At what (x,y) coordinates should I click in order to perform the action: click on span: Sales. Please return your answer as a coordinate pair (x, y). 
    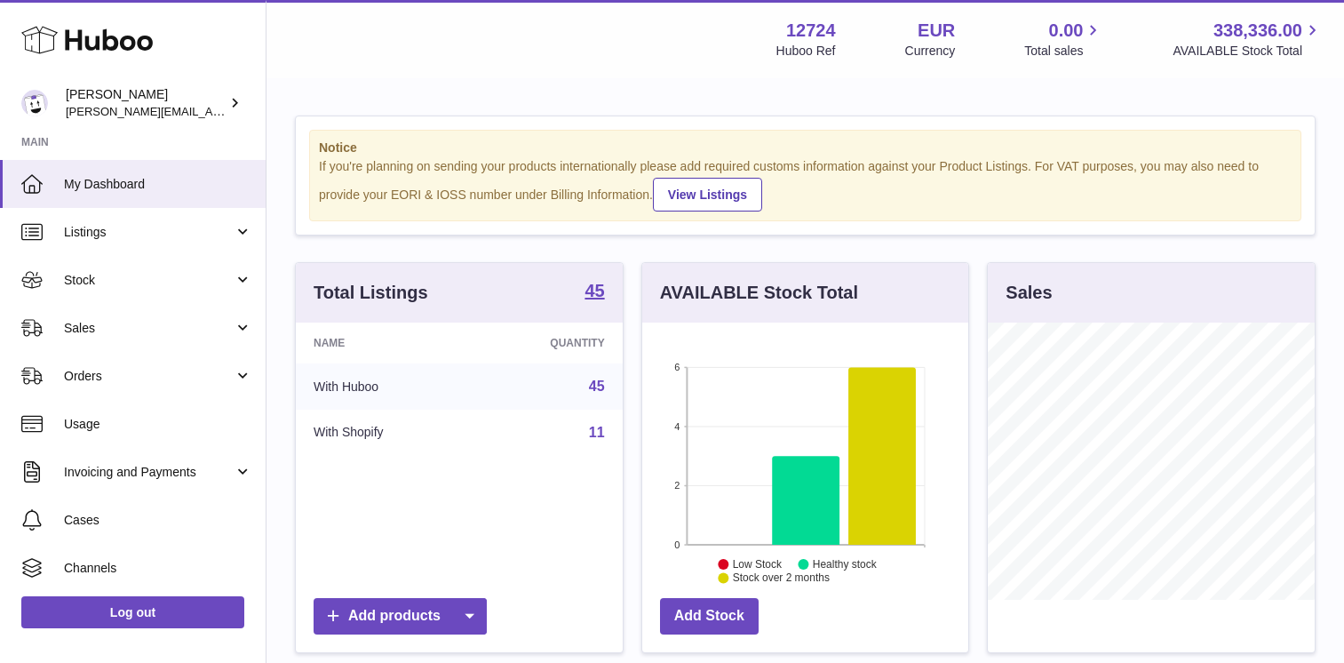
    Looking at the image, I should click on (148, 328).